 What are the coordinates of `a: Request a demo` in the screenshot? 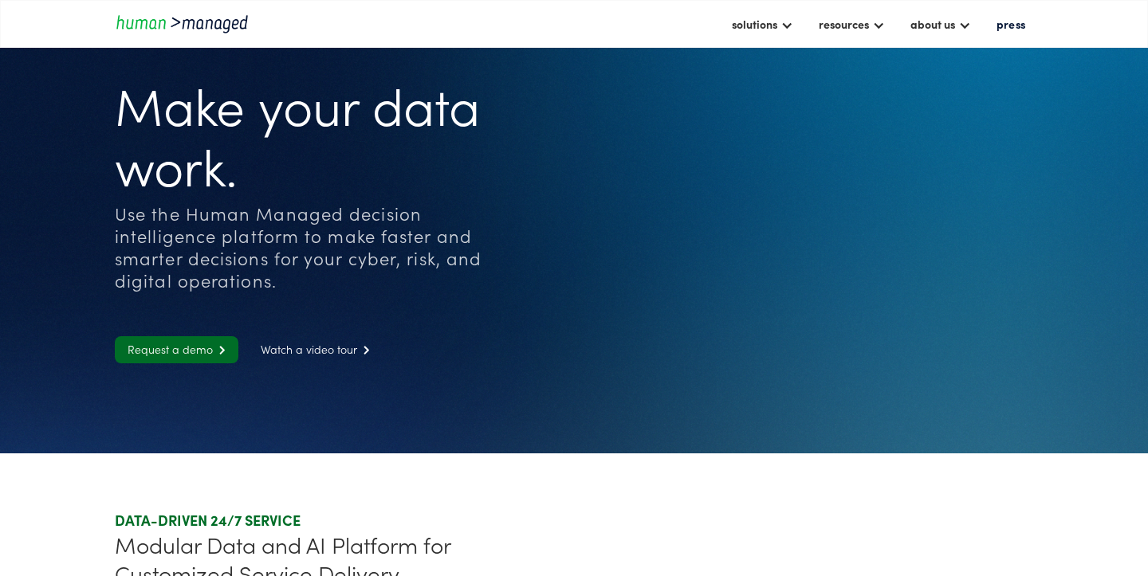 It's located at (176, 350).